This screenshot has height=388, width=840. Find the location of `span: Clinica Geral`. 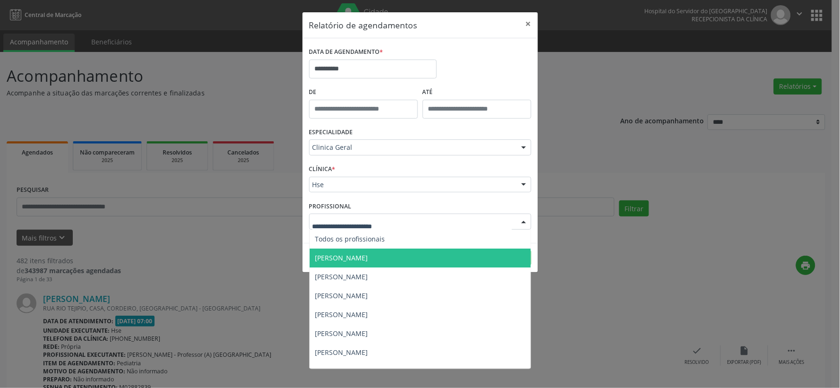

span: Clinica Geral is located at coordinates (412, 147).